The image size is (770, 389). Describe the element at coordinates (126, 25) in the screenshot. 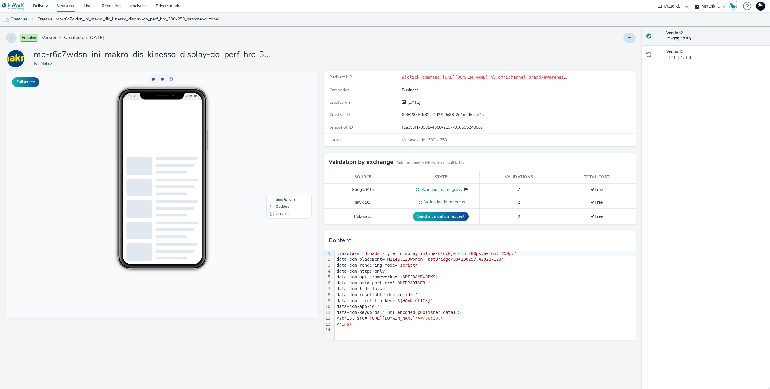

I see `span: 11:32` at that location.